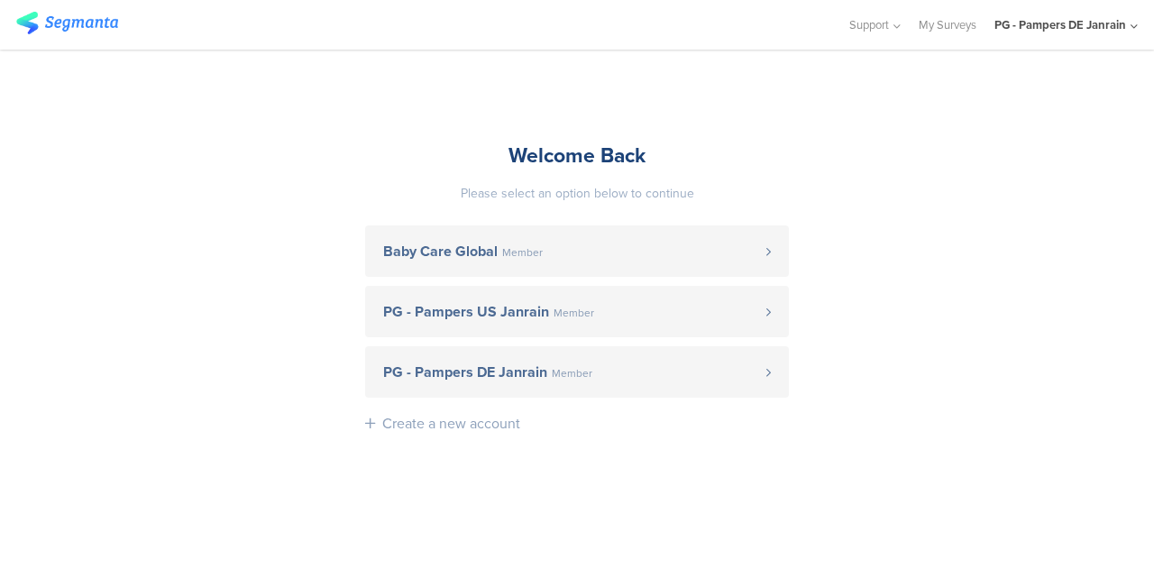 The height and width of the screenshot is (569, 1154). Describe the element at coordinates (577, 155) in the screenshot. I see `div: Welcome Back` at that location.